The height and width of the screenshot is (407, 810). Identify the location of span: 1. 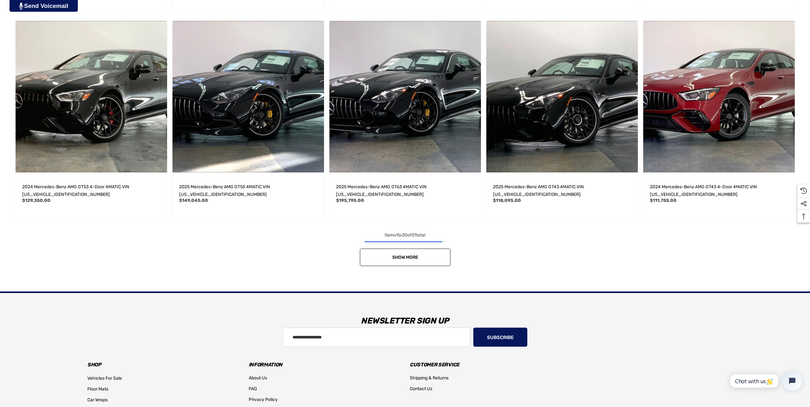
(397, 235).